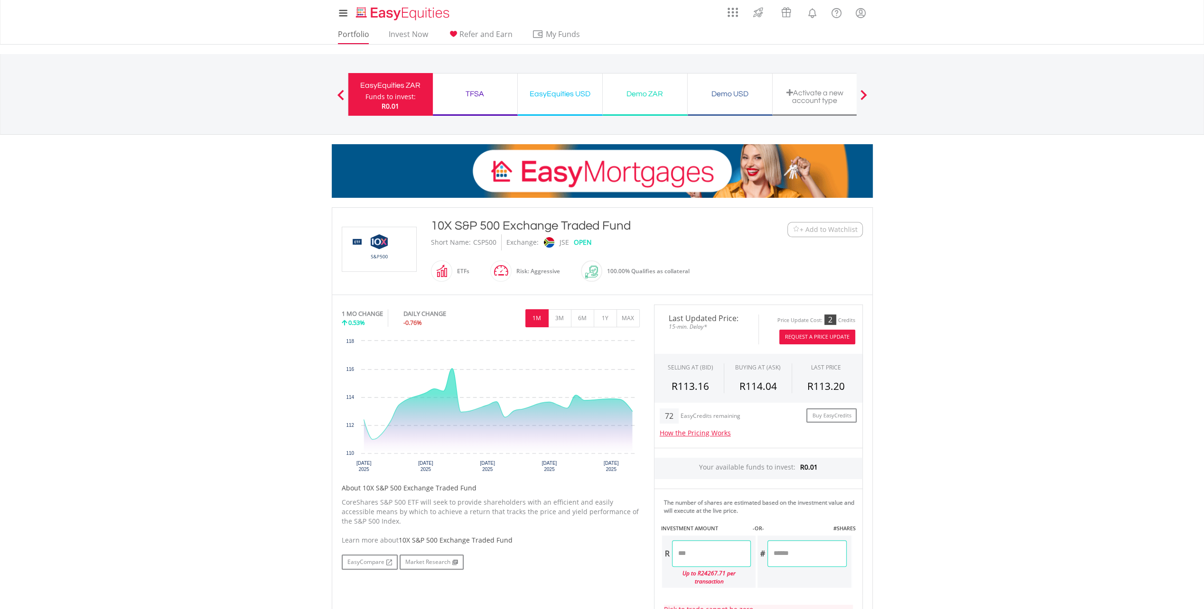  What do you see at coordinates (475, 94) in the screenshot?
I see `div: TFSA` at bounding box center [475, 94].